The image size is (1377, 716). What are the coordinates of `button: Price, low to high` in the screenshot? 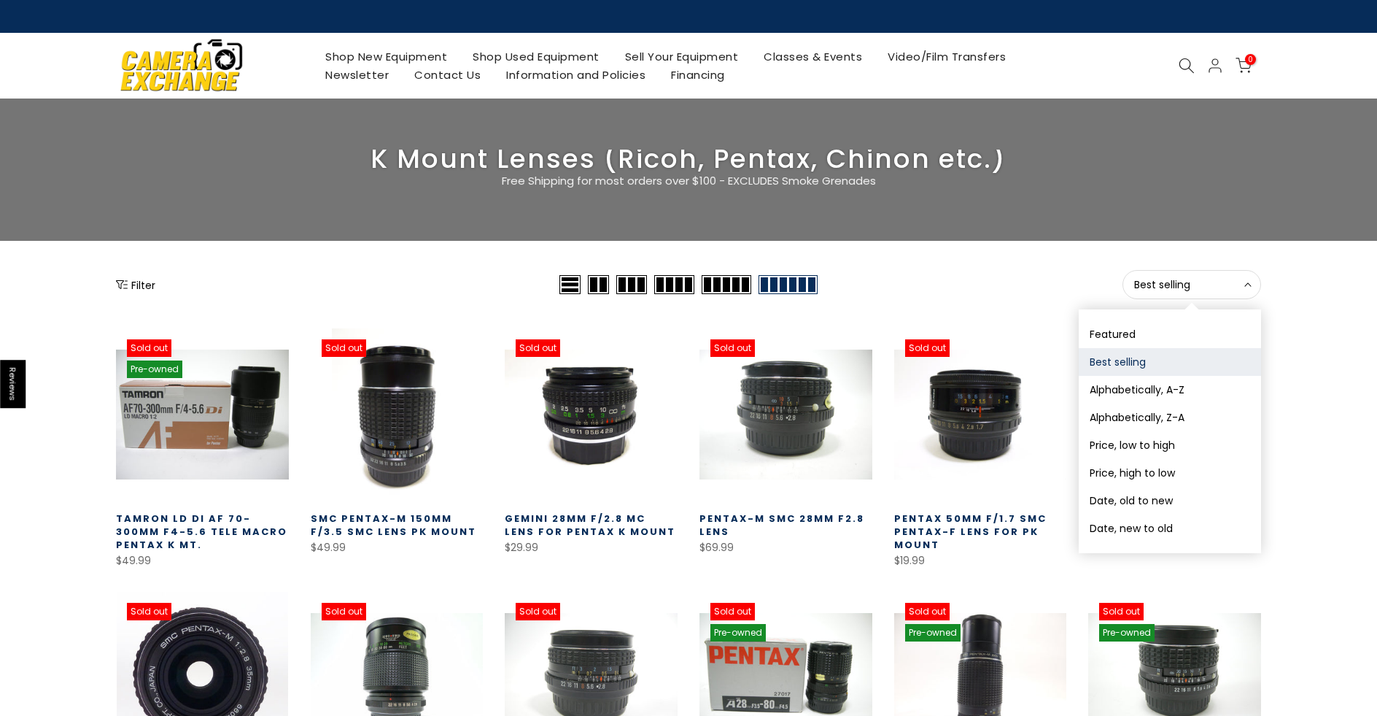 It's located at (1170, 445).